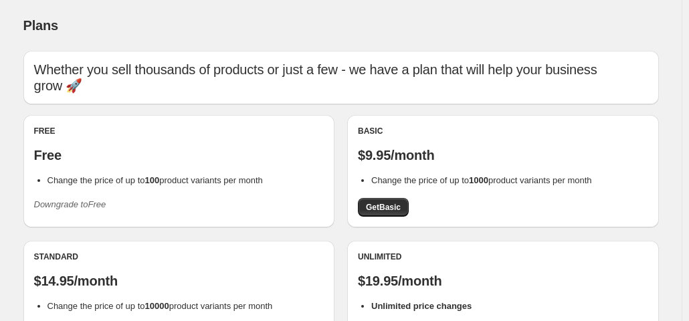 Image resolution: width=689 pixels, height=321 pixels. What do you see at coordinates (152, 180) in the screenshot?
I see `b: 100` at bounding box center [152, 180].